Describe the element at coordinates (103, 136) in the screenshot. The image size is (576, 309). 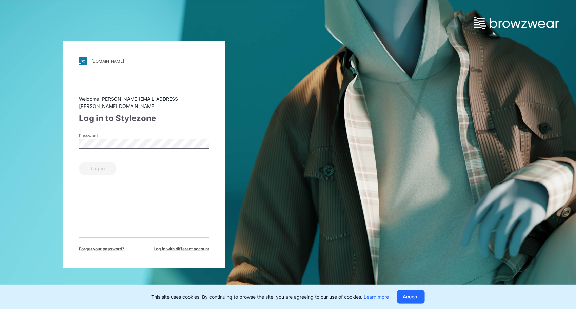
I see `label: Password` at that location.